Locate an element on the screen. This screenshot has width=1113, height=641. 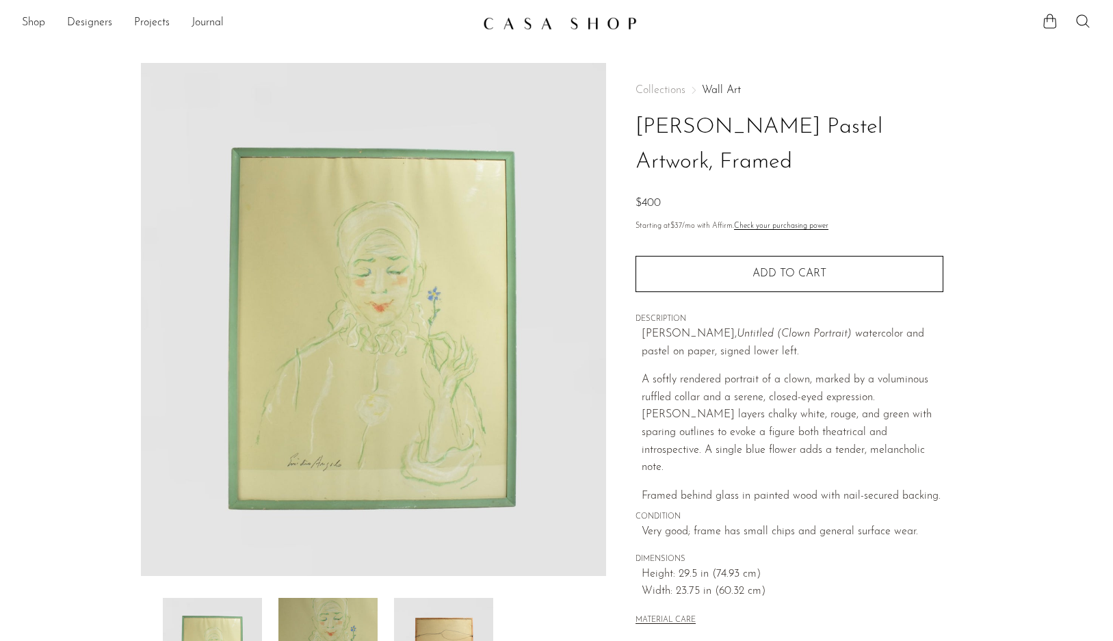
a: Check your purchasing power - Learn more about Affirm Financing (opens in modal) is located at coordinates (781, 226).